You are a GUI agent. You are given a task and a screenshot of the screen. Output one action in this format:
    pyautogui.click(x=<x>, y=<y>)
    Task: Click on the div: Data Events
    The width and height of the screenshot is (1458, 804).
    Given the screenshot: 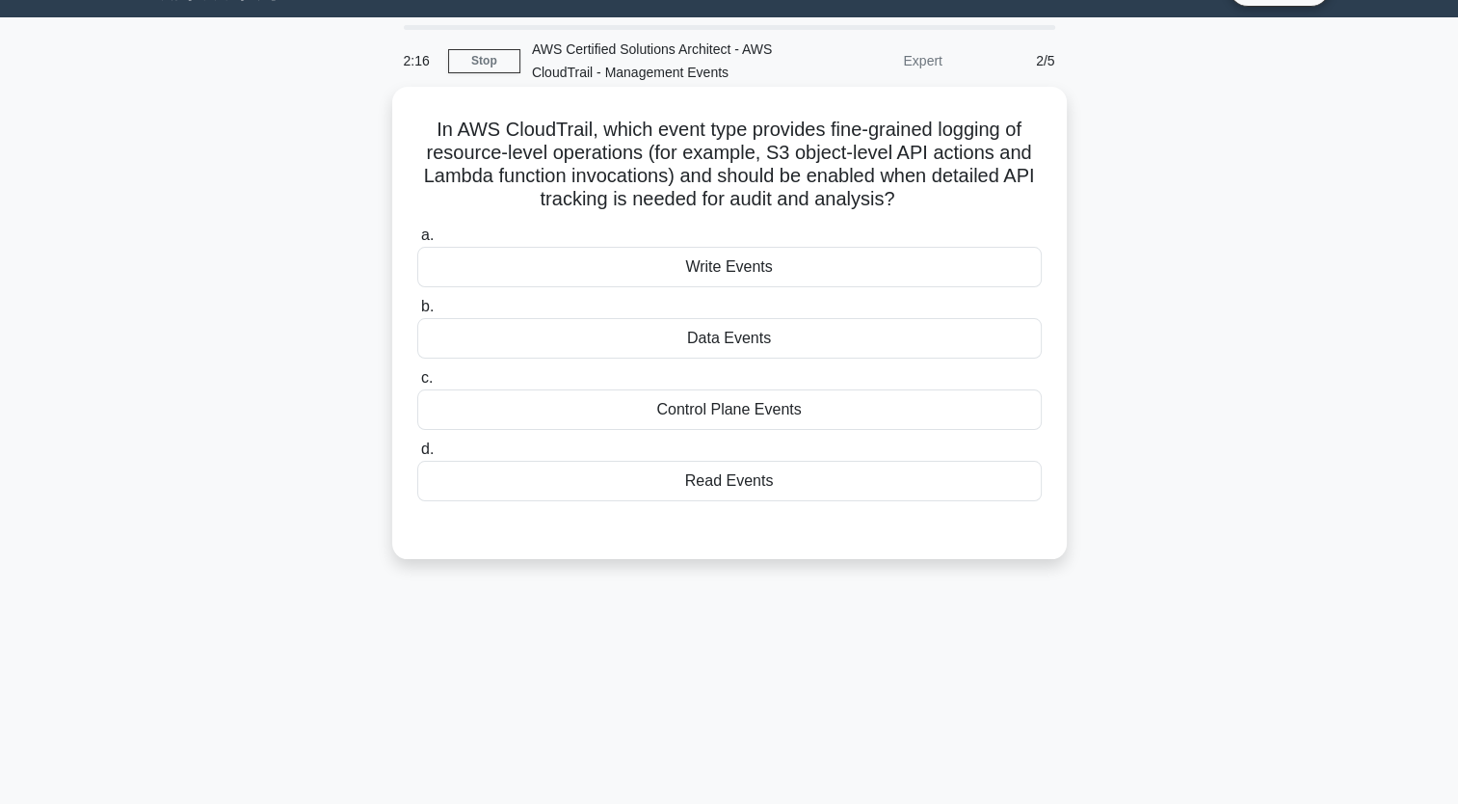 What is the action you would take?
    pyautogui.click(x=729, y=338)
    